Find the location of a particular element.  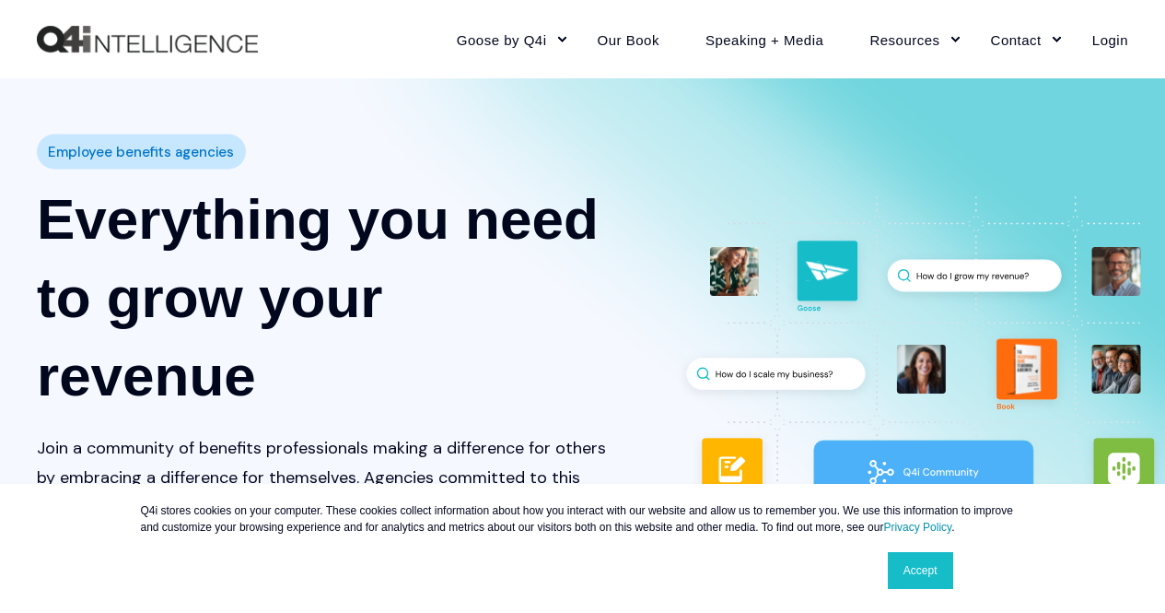

p: Q4i stores cookies on your computer. These cookies collect information about how you interact wit... is located at coordinates (583, 519).